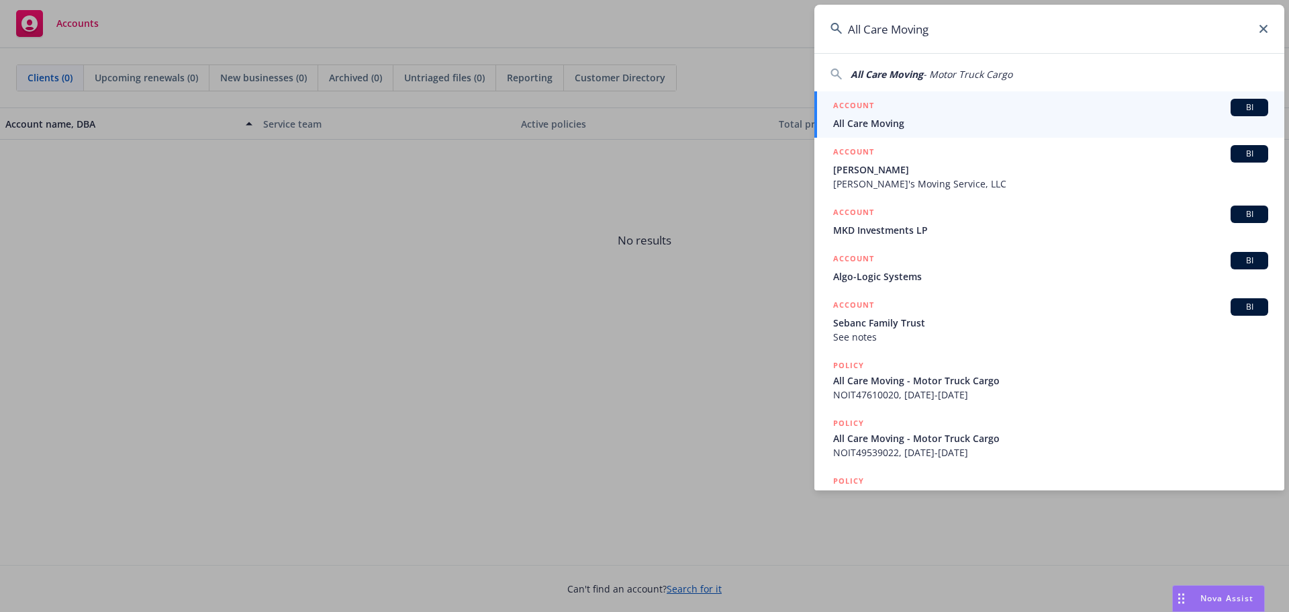  What do you see at coordinates (968, 74) in the screenshot?
I see `span: - Motor Truck Cargo` at bounding box center [968, 74].